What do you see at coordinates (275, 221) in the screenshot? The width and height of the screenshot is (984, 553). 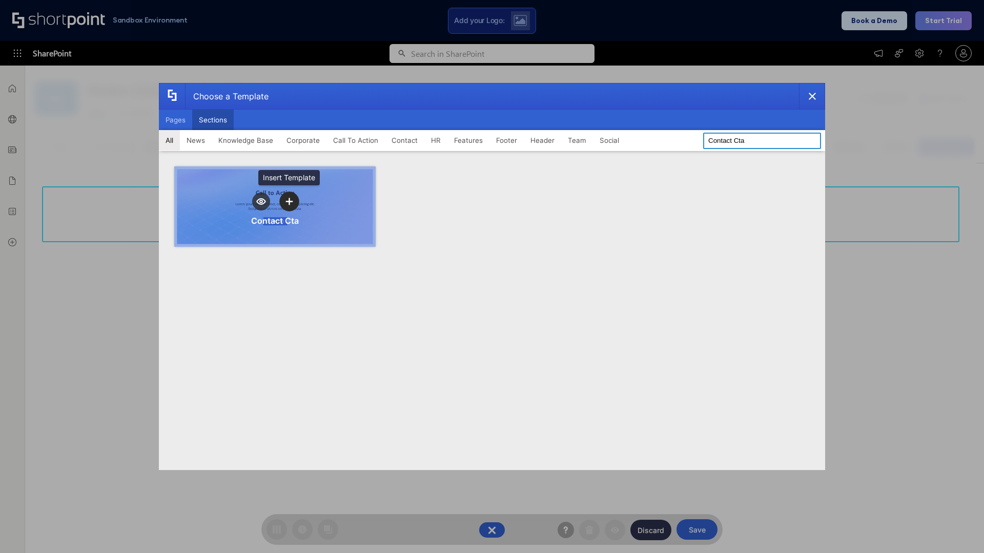 I see `div: Contact Cta` at bounding box center [275, 221].